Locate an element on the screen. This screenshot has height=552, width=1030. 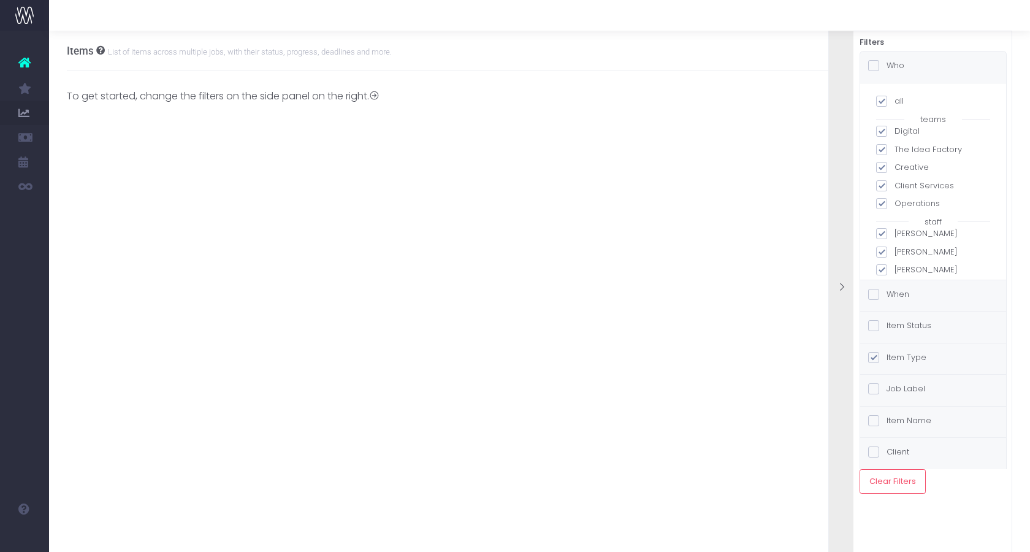
span: staff is located at coordinates (934, 222).